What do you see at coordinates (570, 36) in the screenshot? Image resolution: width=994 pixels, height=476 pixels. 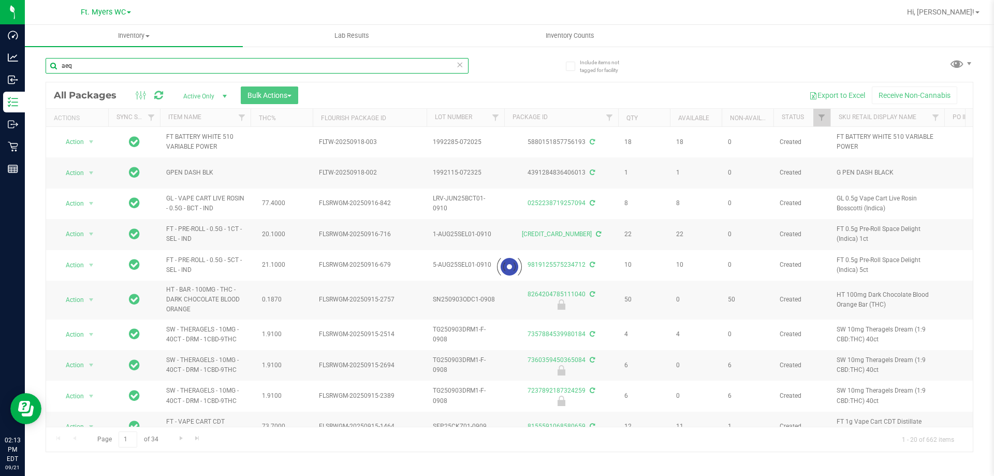 I see `a: Inventory Counts` at bounding box center [570, 36].